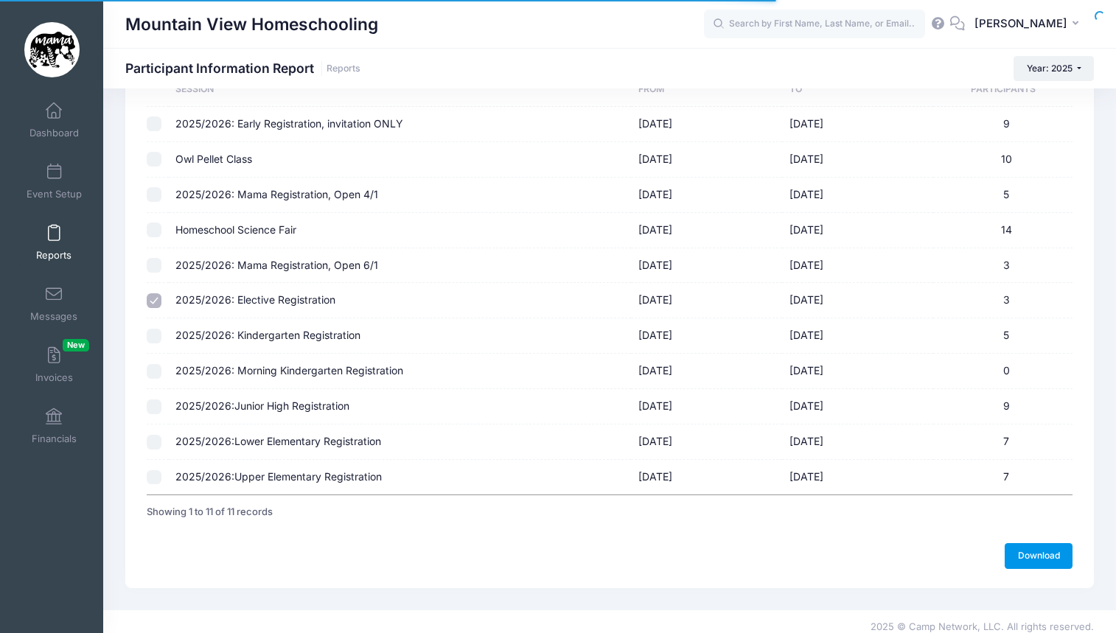 This screenshot has height=633, width=1116. Describe the element at coordinates (242, 68) in the screenshot. I see `h1: Participant Information Report` at that location.